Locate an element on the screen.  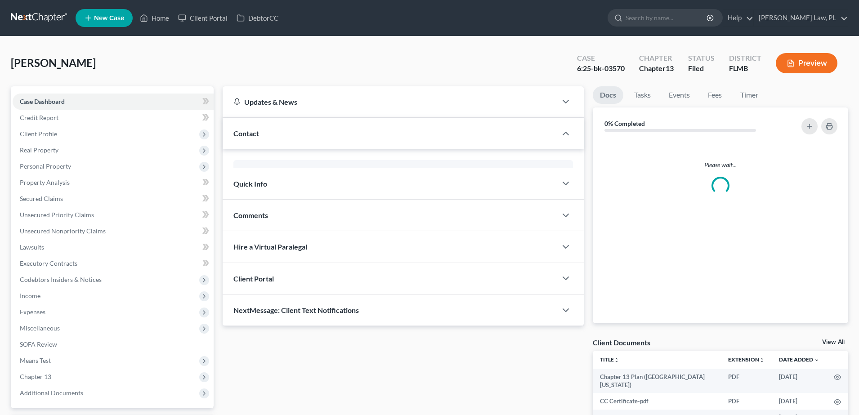
span: Property Analysis is located at coordinates (45, 182).